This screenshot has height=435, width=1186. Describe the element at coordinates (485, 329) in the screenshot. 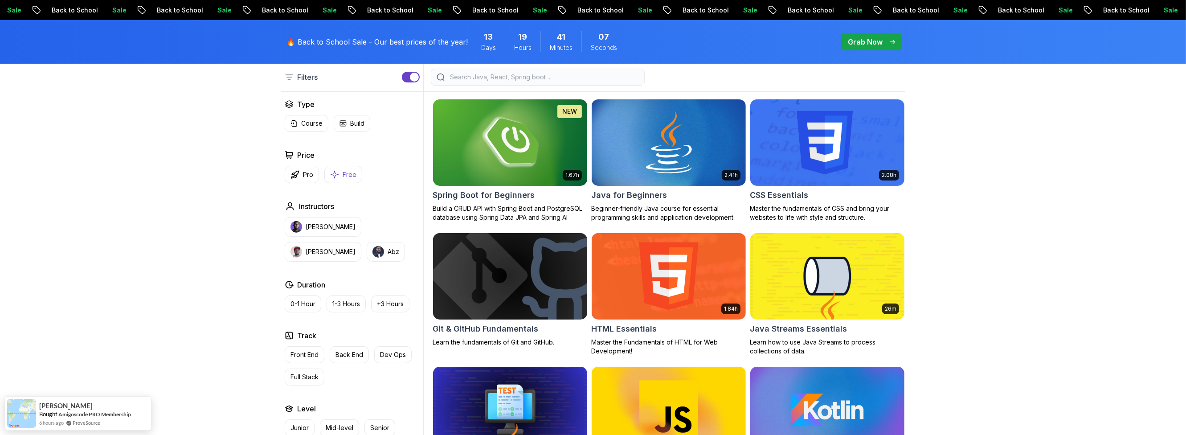

I see `h2: Git & GitHub Fundamentals` at that location.